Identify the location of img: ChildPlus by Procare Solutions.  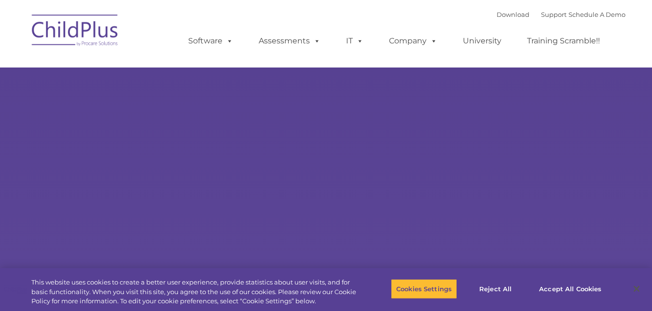
(75, 32).